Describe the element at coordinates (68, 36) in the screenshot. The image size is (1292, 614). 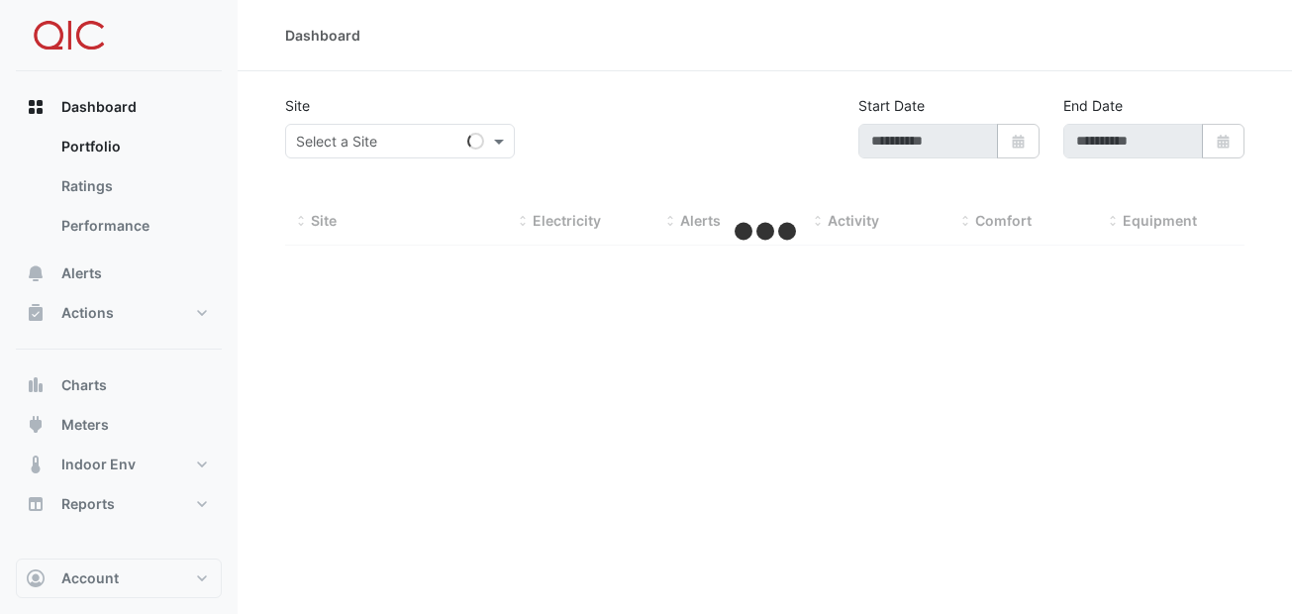
I see `img: Company Logo` at that location.